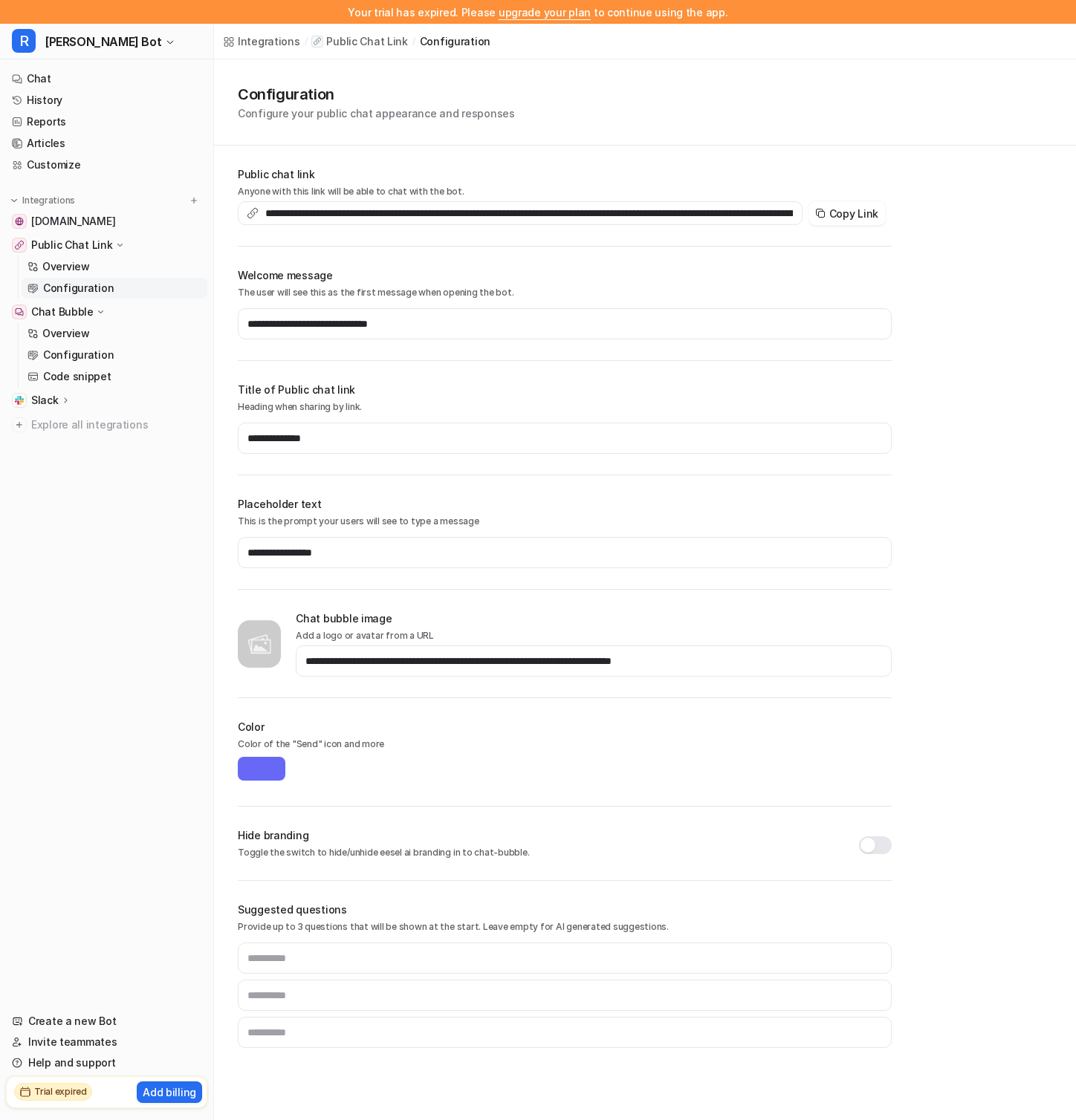 This screenshot has height=1120, width=1076. Describe the element at coordinates (564, 389) in the screenshot. I see `h2: Title of Public chat link` at that location.